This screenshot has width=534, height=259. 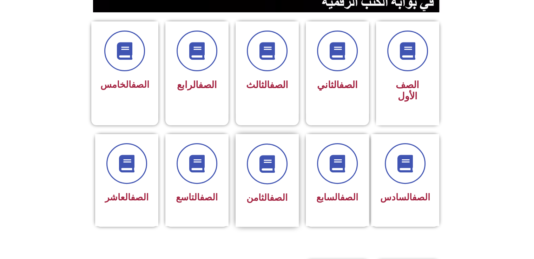 I want to click on span: السادس, so click(x=405, y=197).